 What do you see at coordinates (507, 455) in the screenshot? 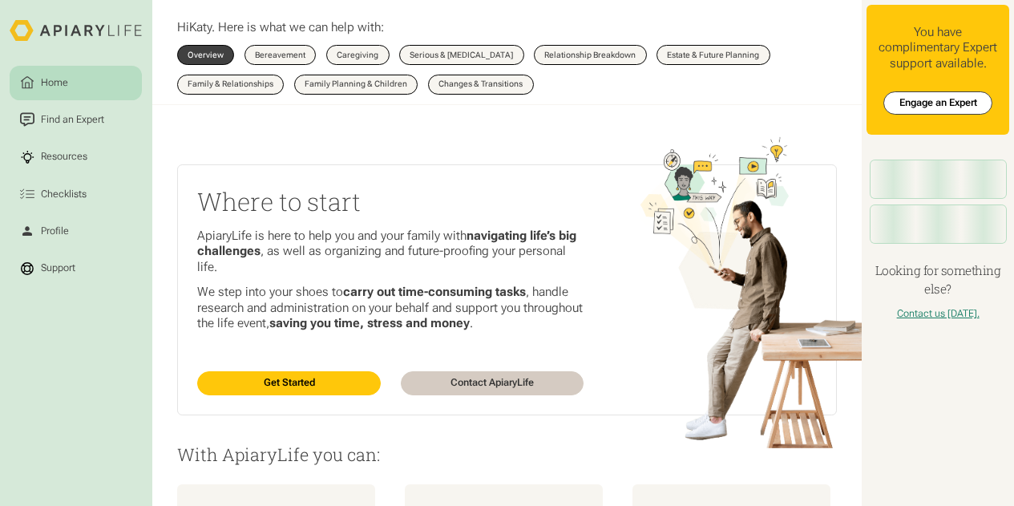
I see `p: With ApiaryLife you can:` at bounding box center [507, 455].